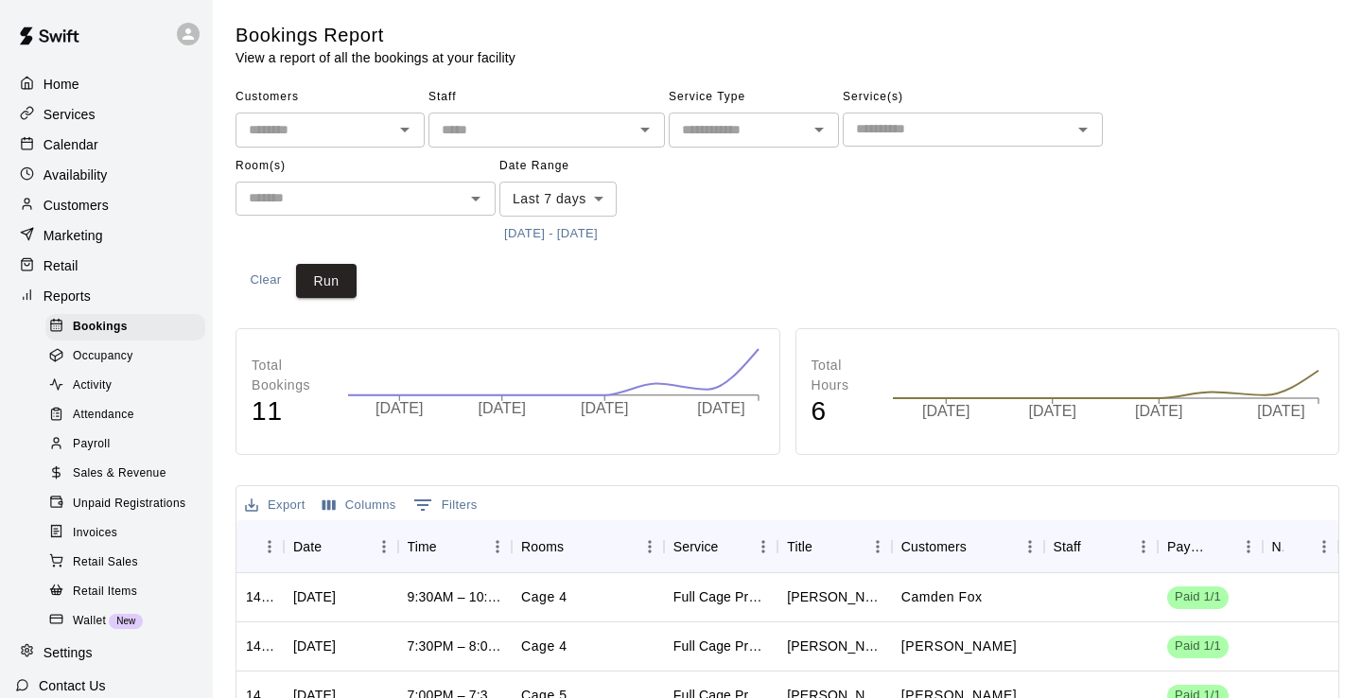 Image resolution: width=1362 pixels, height=698 pixels. I want to click on a: Customers, so click(106, 205).